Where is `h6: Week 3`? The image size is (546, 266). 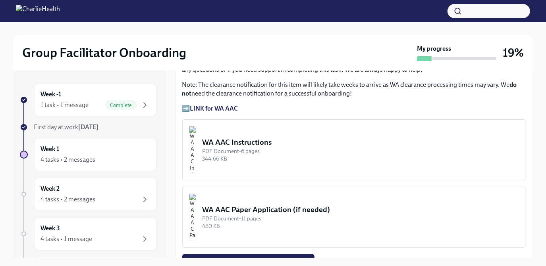
h6: Week 3 is located at coordinates (50, 229).